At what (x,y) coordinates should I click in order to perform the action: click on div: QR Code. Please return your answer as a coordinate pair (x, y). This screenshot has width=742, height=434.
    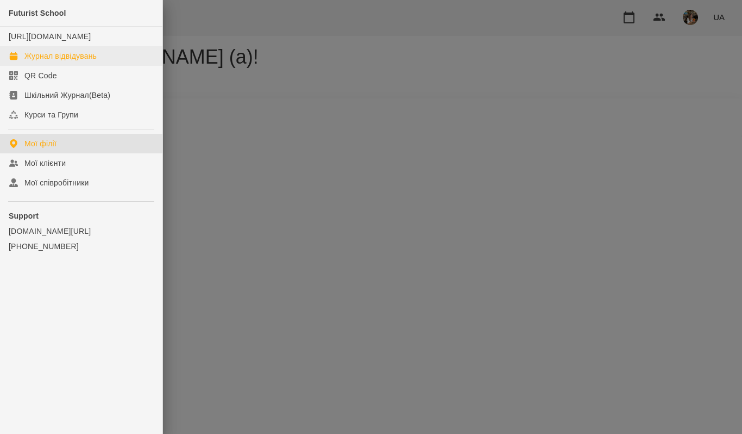
    Looking at the image, I should click on (41, 76).